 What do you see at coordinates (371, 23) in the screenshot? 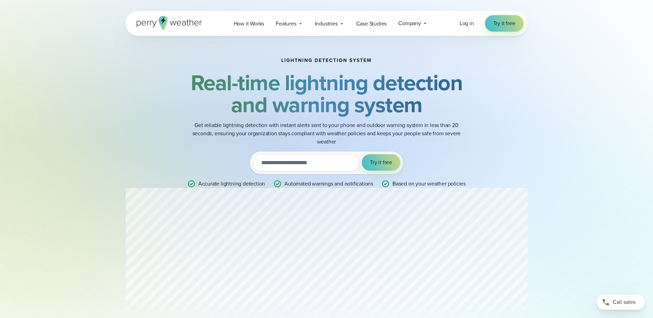
I see `a: Case Studies` at bounding box center [371, 23].